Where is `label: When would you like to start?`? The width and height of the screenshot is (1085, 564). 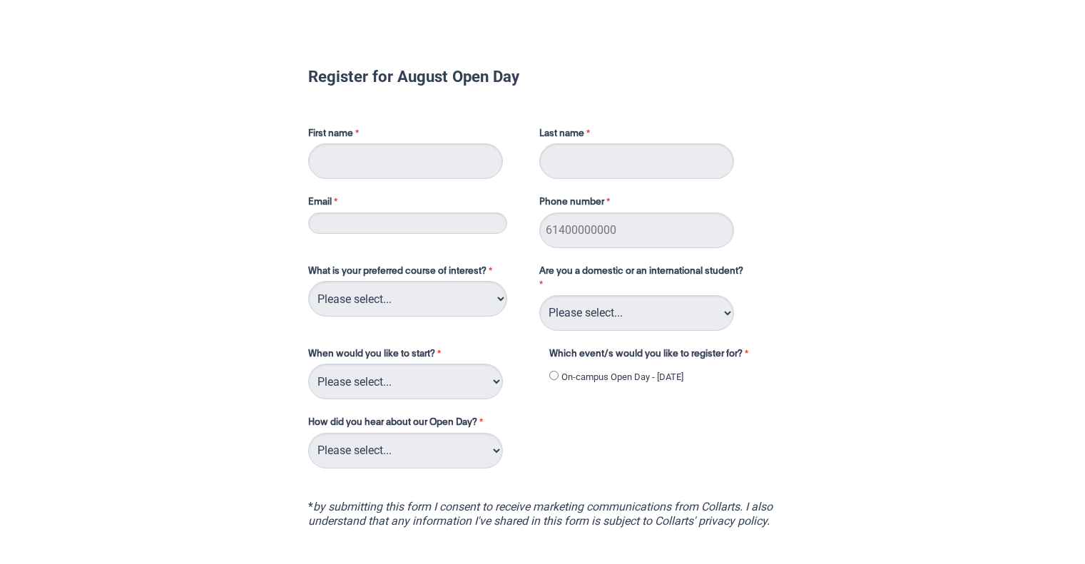 label: When would you like to start? is located at coordinates (421, 356).